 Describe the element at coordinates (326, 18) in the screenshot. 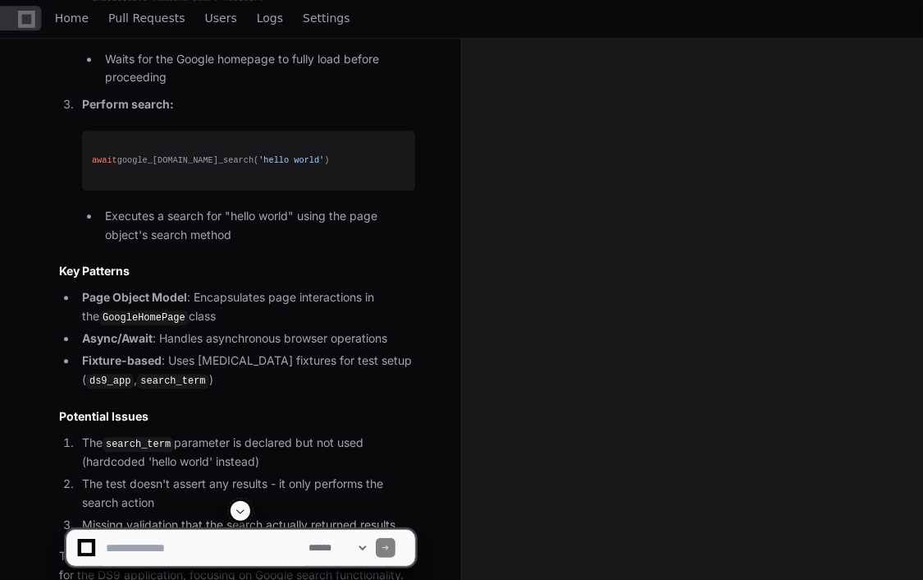

I see `span: Settings` at that location.